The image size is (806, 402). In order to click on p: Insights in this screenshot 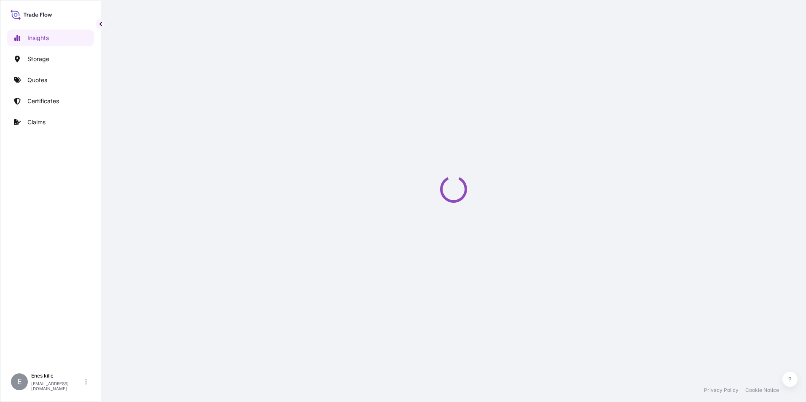, I will do `click(38, 38)`.